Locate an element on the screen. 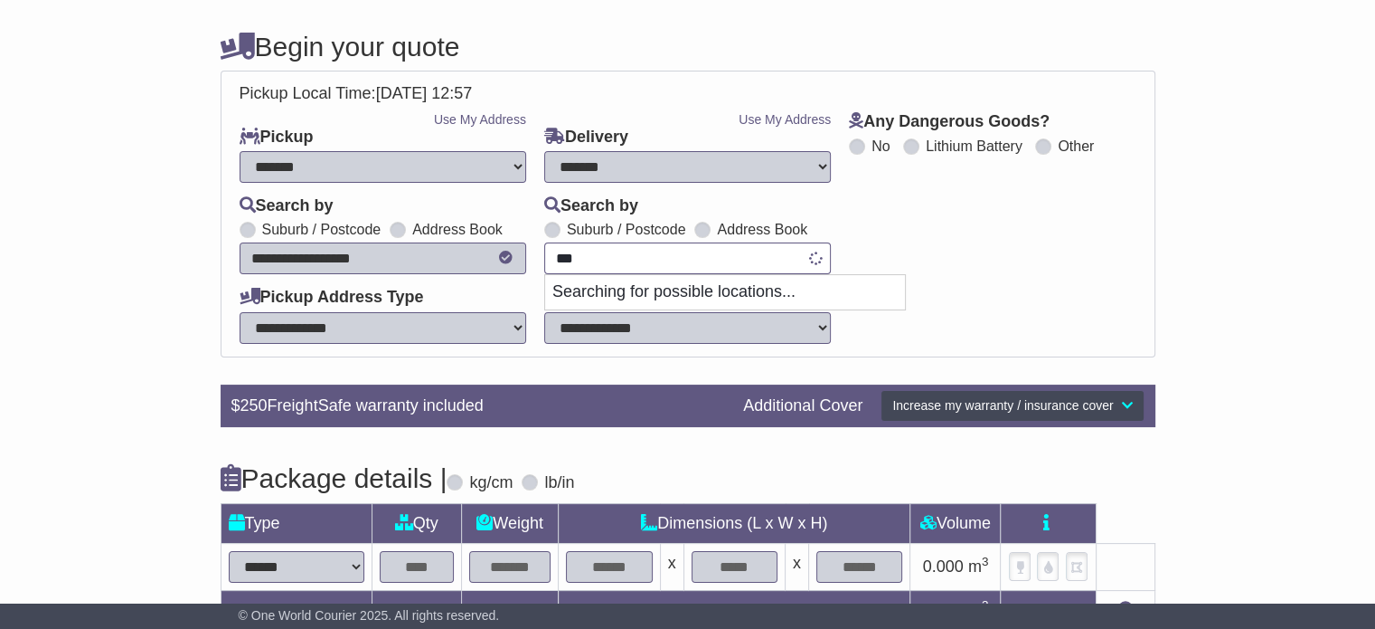 The height and width of the screenshot is (629, 1375). td: Type is located at coordinates (296, 523).